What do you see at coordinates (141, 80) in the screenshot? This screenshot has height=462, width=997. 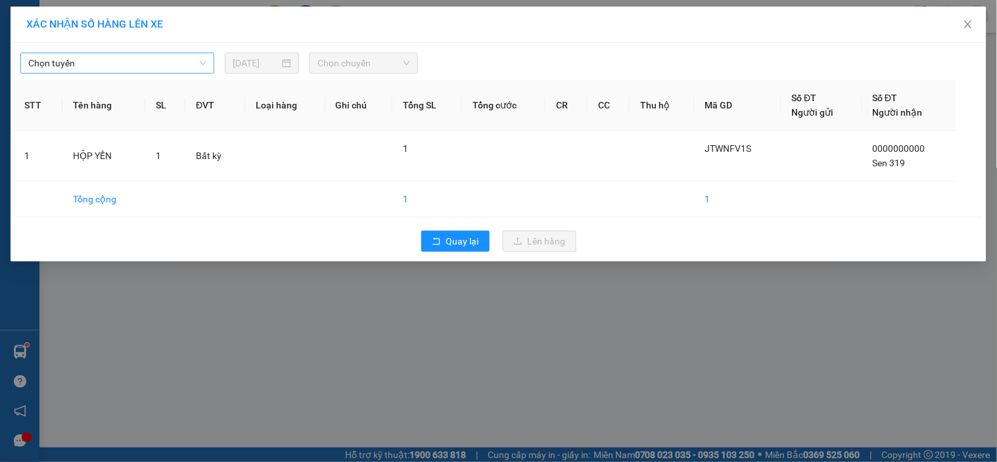 I see `span: AyunPa` at bounding box center [141, 80].